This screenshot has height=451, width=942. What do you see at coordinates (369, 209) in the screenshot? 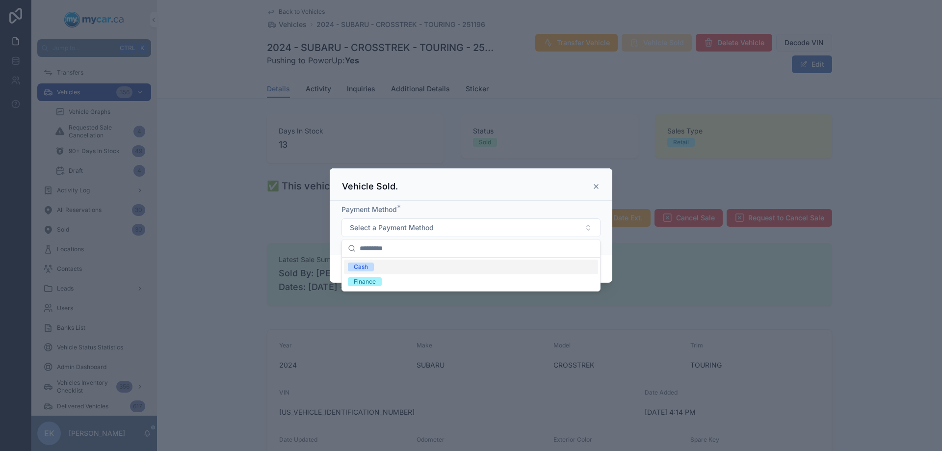
I see `span: Payment Method` at bounding box center [369, 209].